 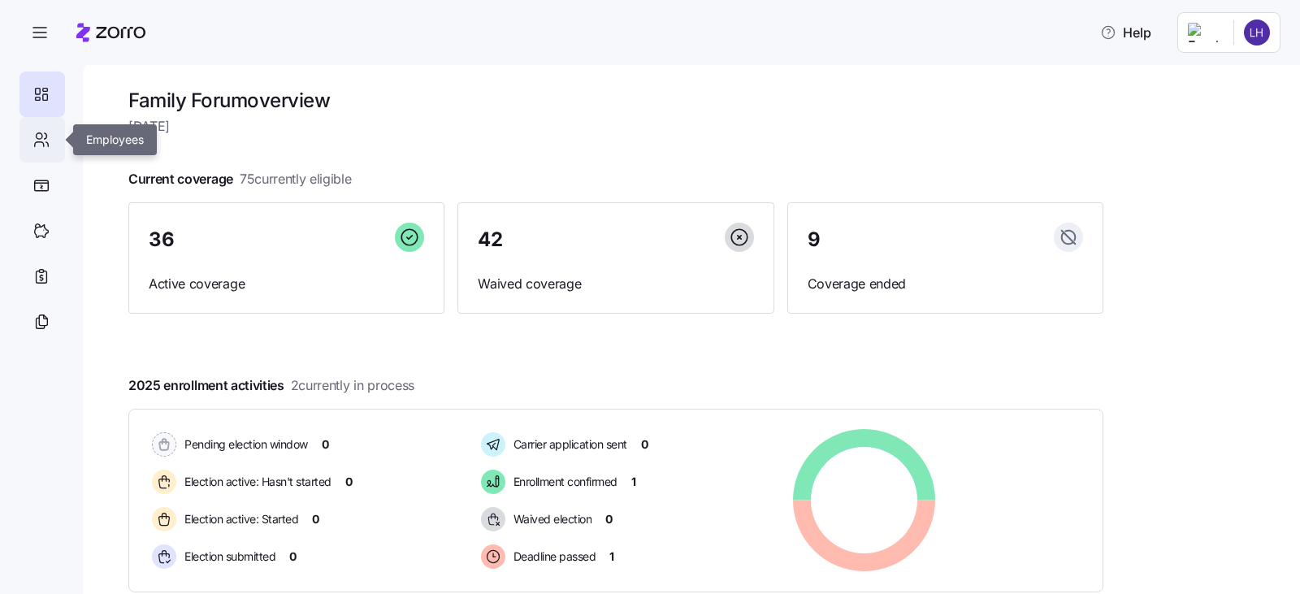 I want to click on span: 75 currently eligible, so click(x=296, y=179).